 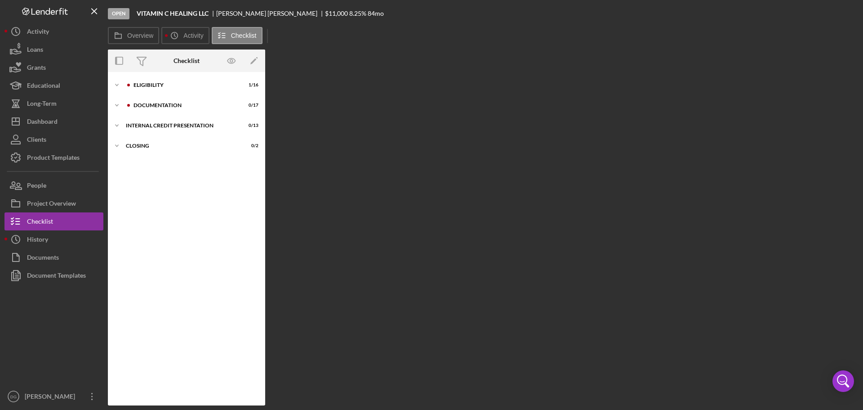 What do you see at coordinates (35, 50) in the screenshot?
I see `div: Loans` at bounding box center [35, 50].